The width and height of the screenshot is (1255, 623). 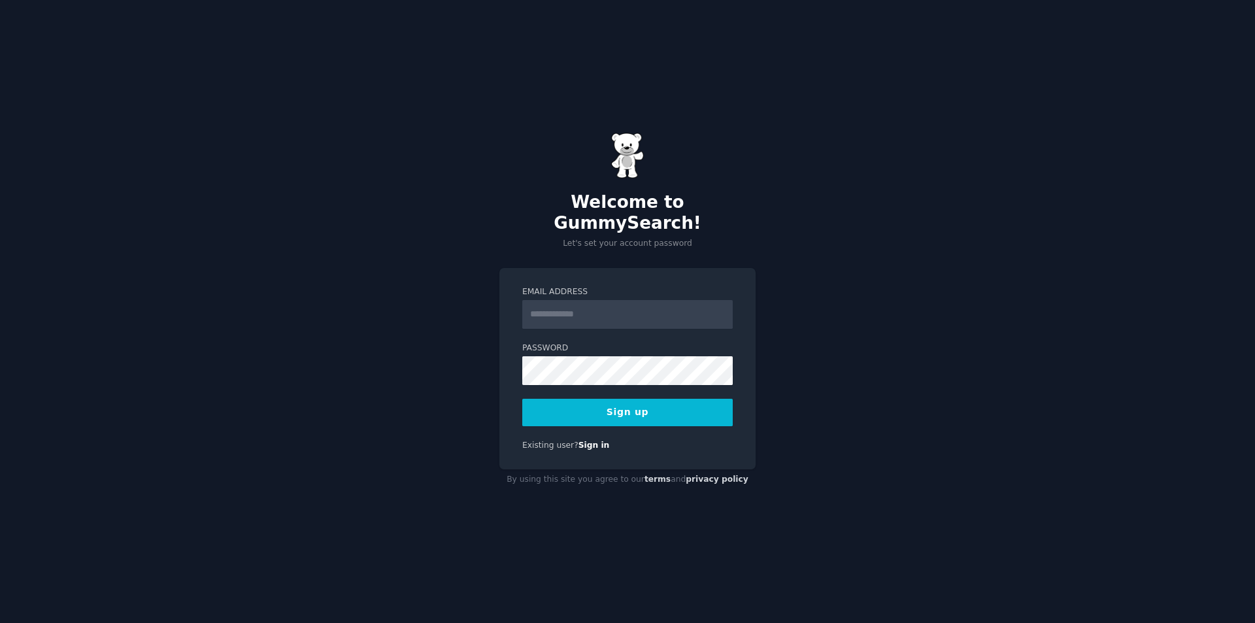 What do you see at coordinates (627, 412) in the screenshot?
I see `button: Sign up` at bounding box center [627, 412].